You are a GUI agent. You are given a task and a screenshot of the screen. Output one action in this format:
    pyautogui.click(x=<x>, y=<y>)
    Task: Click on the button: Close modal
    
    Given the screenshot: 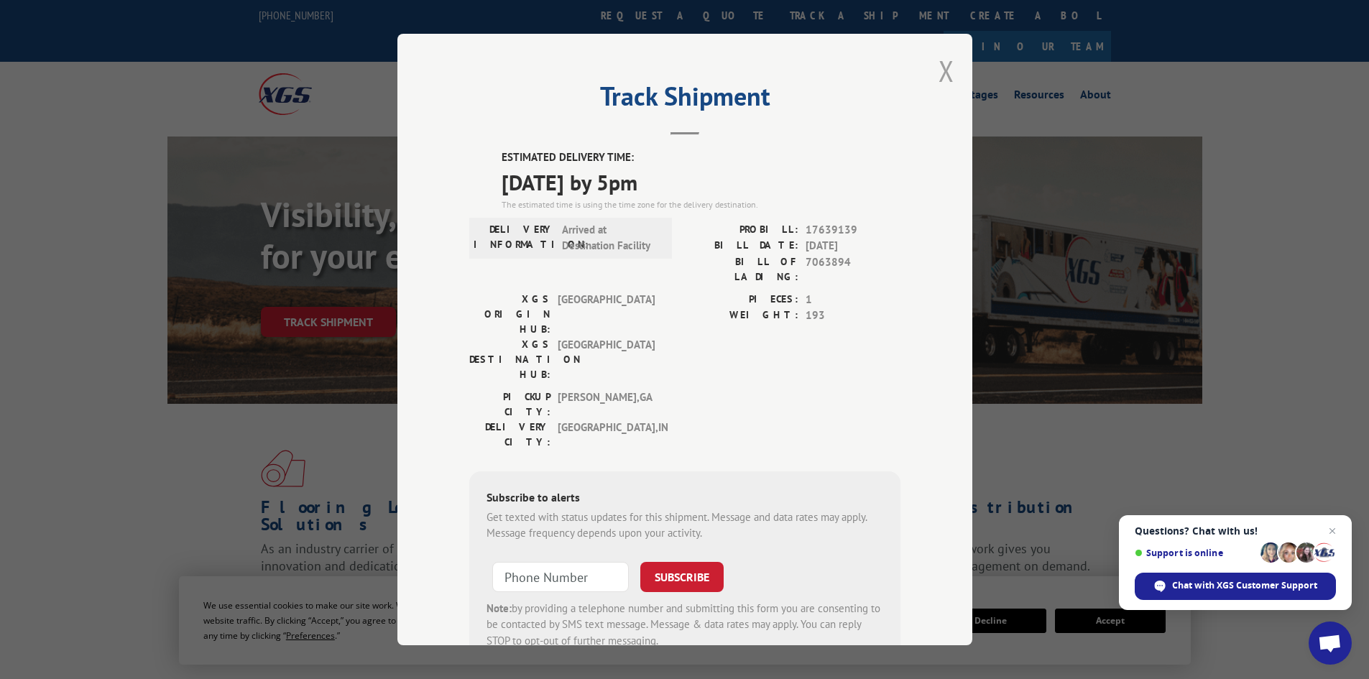 What is the action you would take?
    pyautogui.click(x=947, y=70)
    